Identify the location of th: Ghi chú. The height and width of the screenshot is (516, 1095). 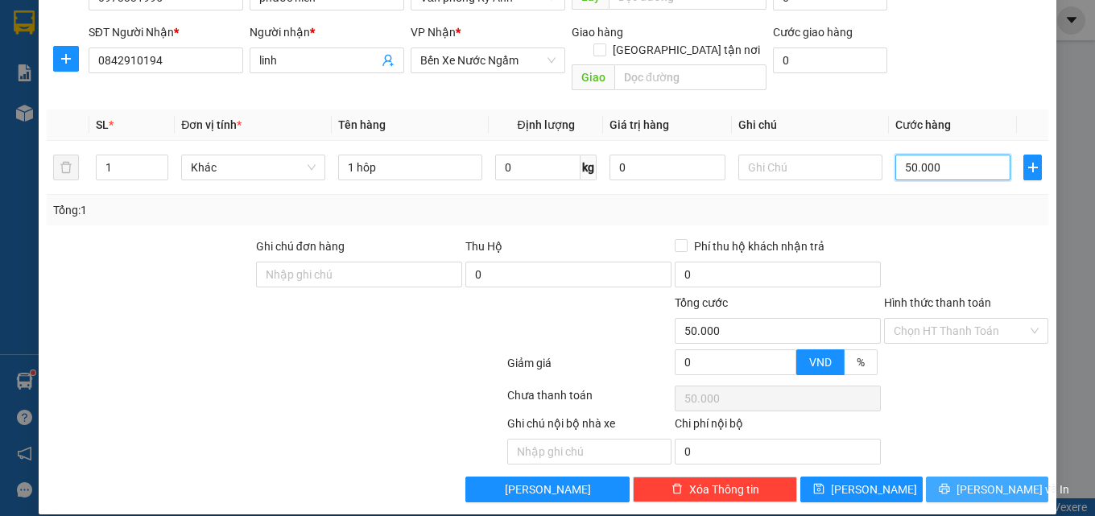
(810, 125).